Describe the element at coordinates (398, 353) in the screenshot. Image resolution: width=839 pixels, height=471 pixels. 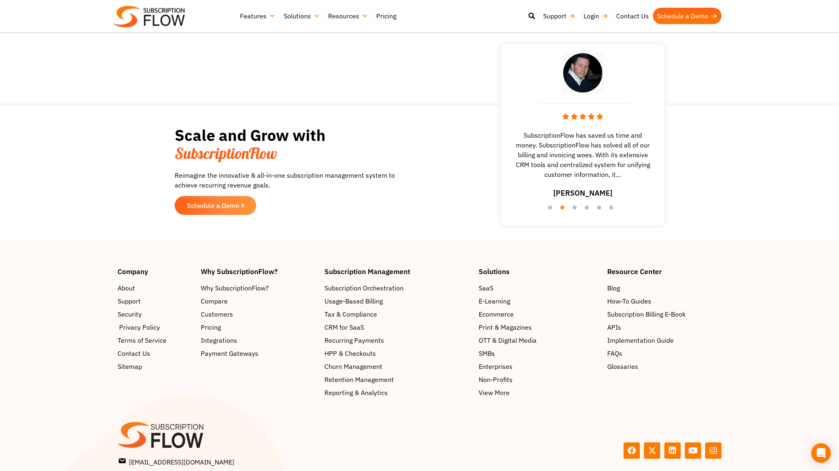
I see `a: HPP & Checkouts` at that location.